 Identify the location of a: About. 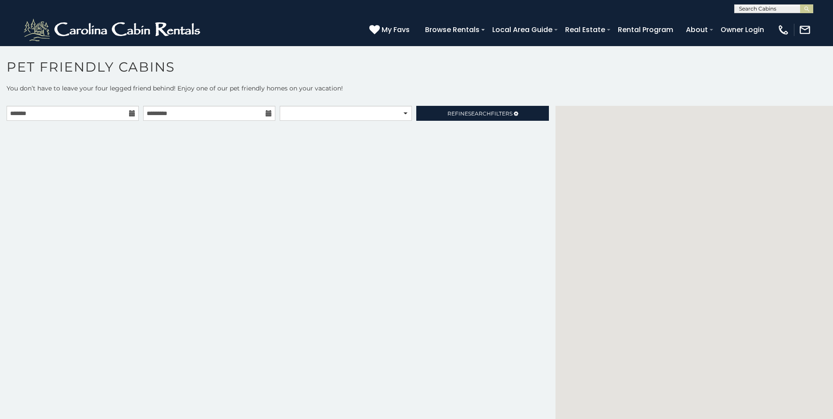
(697, 29).